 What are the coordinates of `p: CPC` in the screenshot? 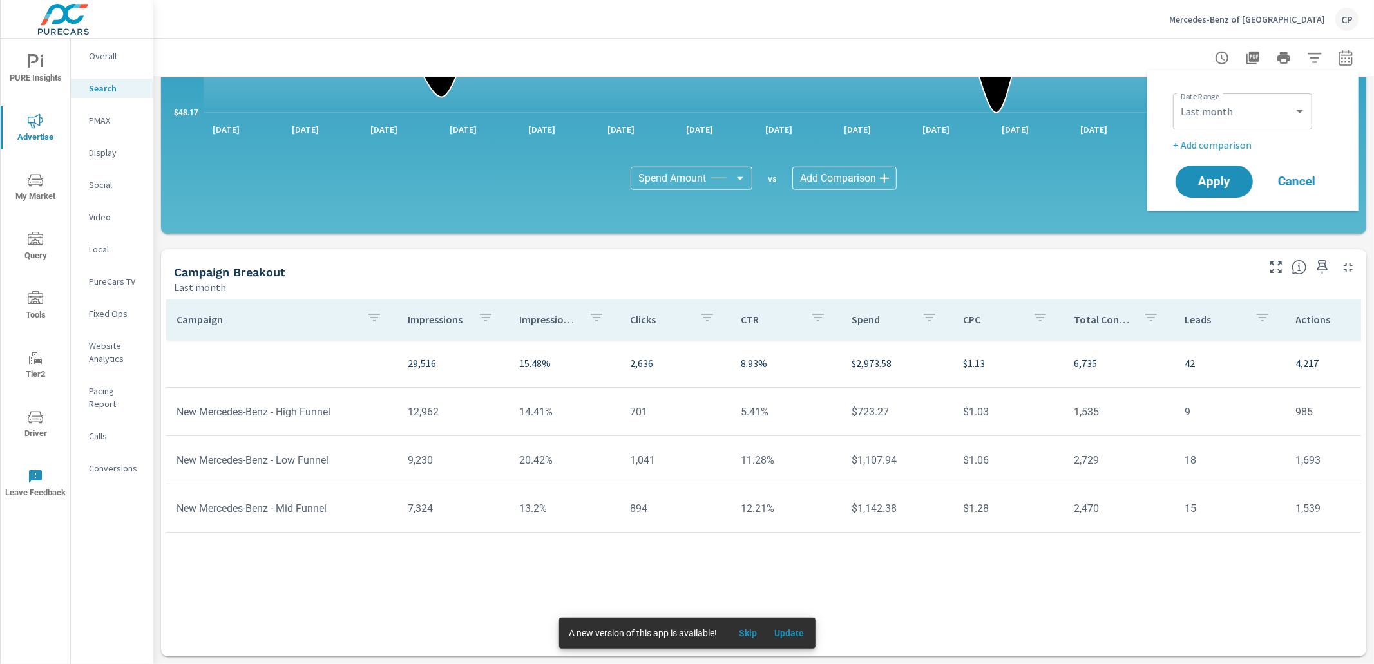 It's located at (993, 320).